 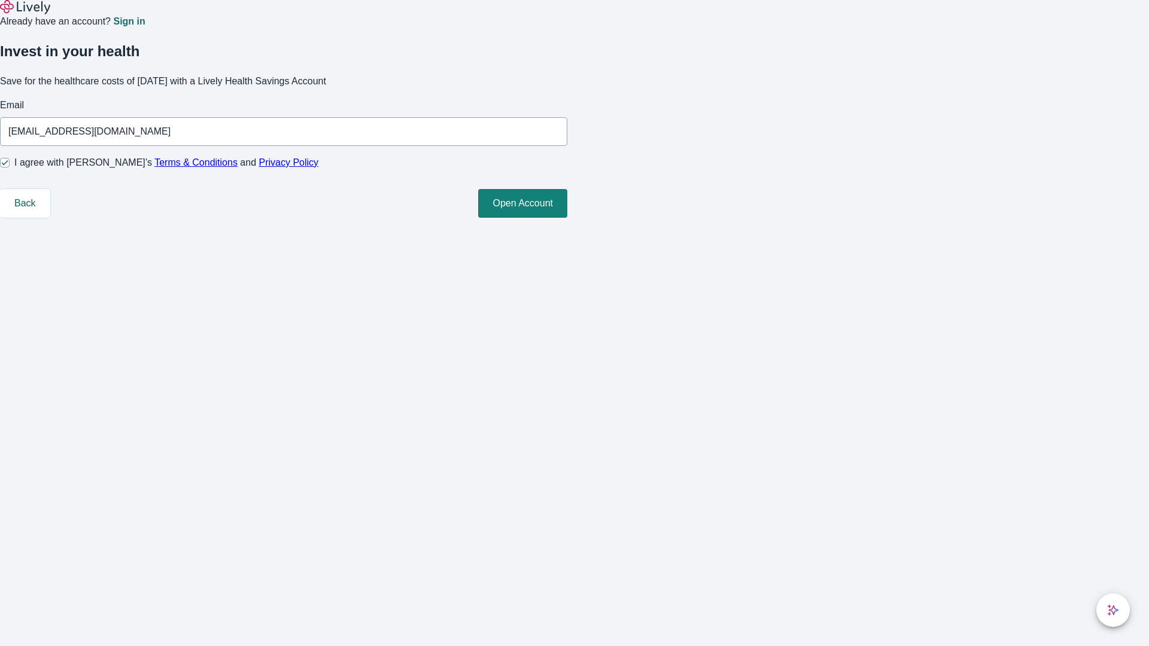 I want to click on a: Privacy Policy, so click(x=289, y=162).